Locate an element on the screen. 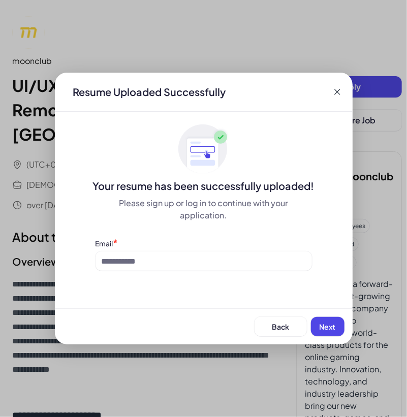 This screenshot has width=407, height=417. div: Your resume has been successfully uploaded! is located at coordinates (204, 186).